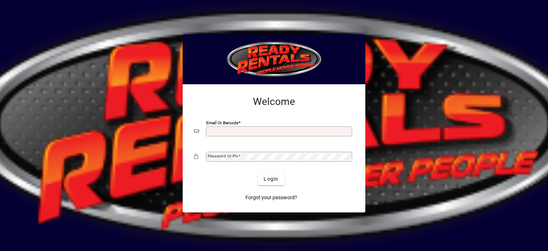  What do you see at coordinates (271, 197) in the screenshot?
I see `span: Forgot your password?` at bounding box center [271, 197].